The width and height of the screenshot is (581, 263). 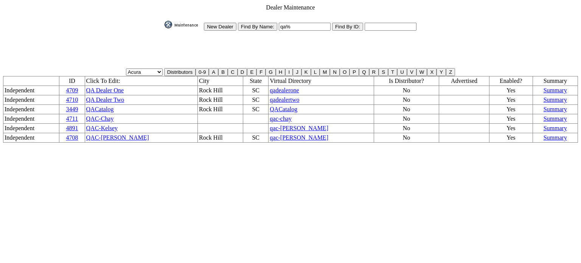 I want to click on input: New Dealer, so click(x=220, y=26).